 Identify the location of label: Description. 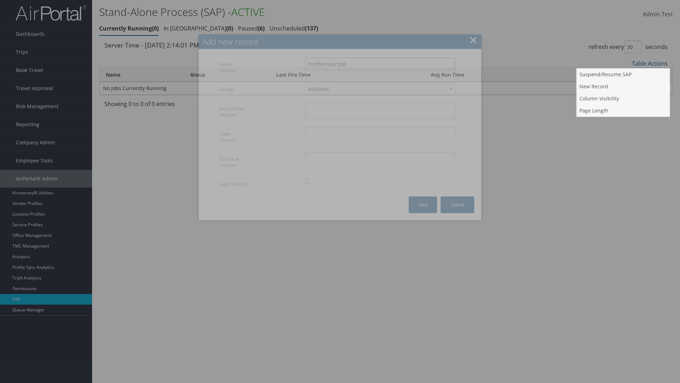
(259, 111).